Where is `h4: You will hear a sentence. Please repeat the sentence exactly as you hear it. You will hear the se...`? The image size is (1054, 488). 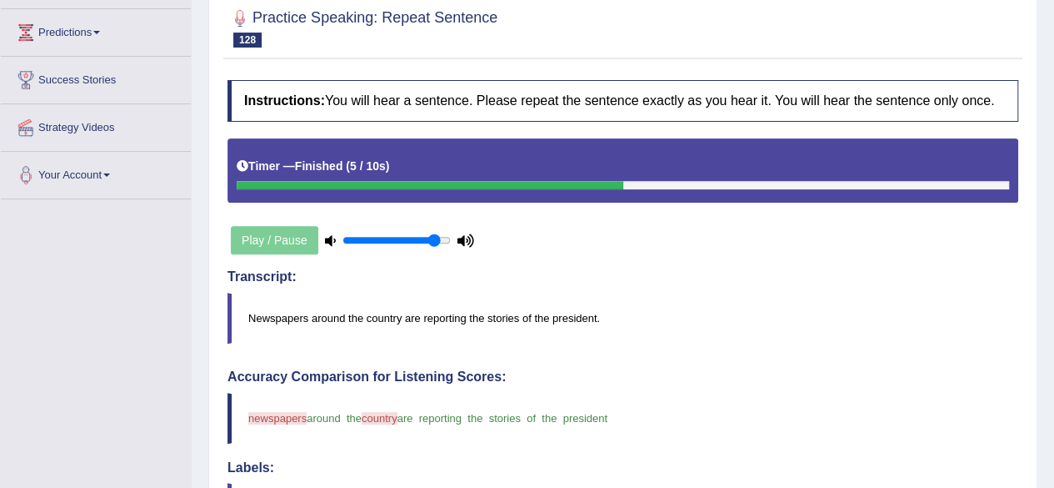
h4: You will hear a sentence. Please repeat the sentence exactly as you hear it. You will hear the se... is located at coordinates (623, 101).